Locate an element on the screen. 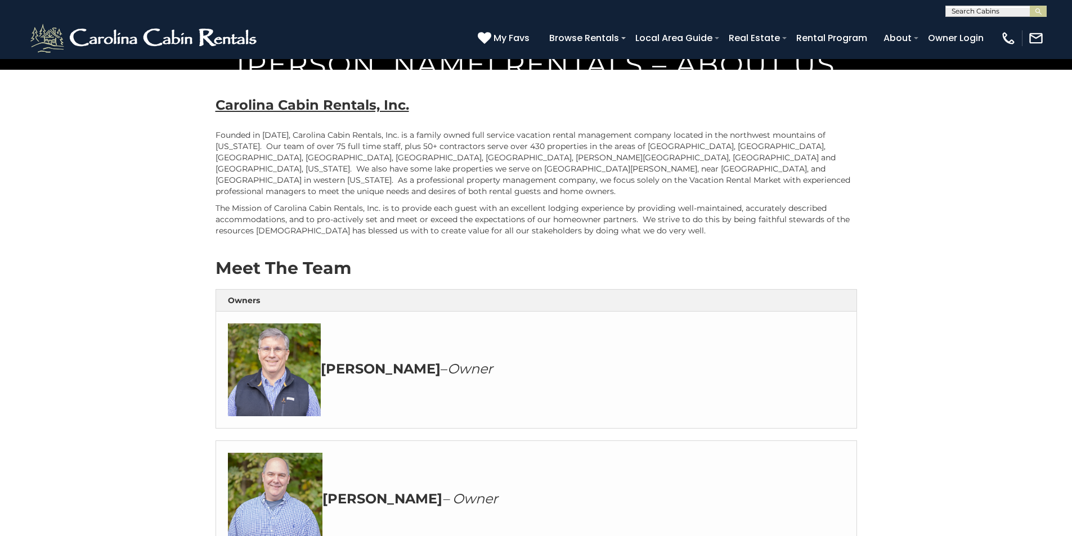 This screenshot has height=536, width=1072. a: Owner Login is located at coordinates (955, 38).